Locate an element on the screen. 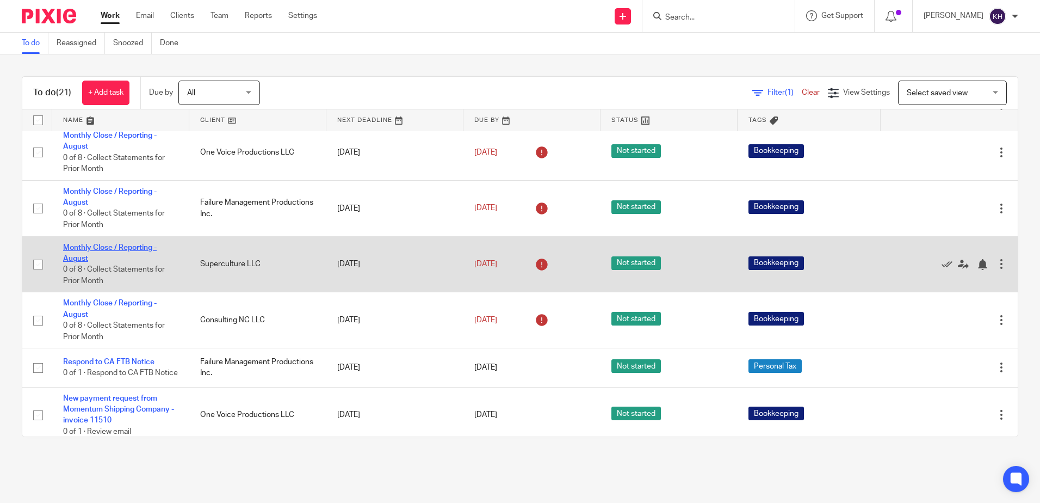 This screenshot has width=1040, height=503. a: Team is located at coordinates (219, 16).